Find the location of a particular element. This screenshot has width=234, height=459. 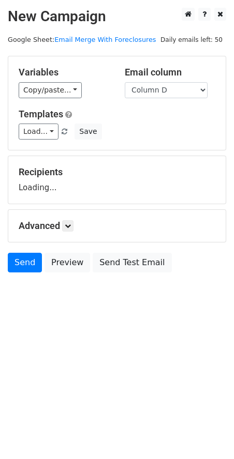

h5: Variables is located at coordinates (64, 72).